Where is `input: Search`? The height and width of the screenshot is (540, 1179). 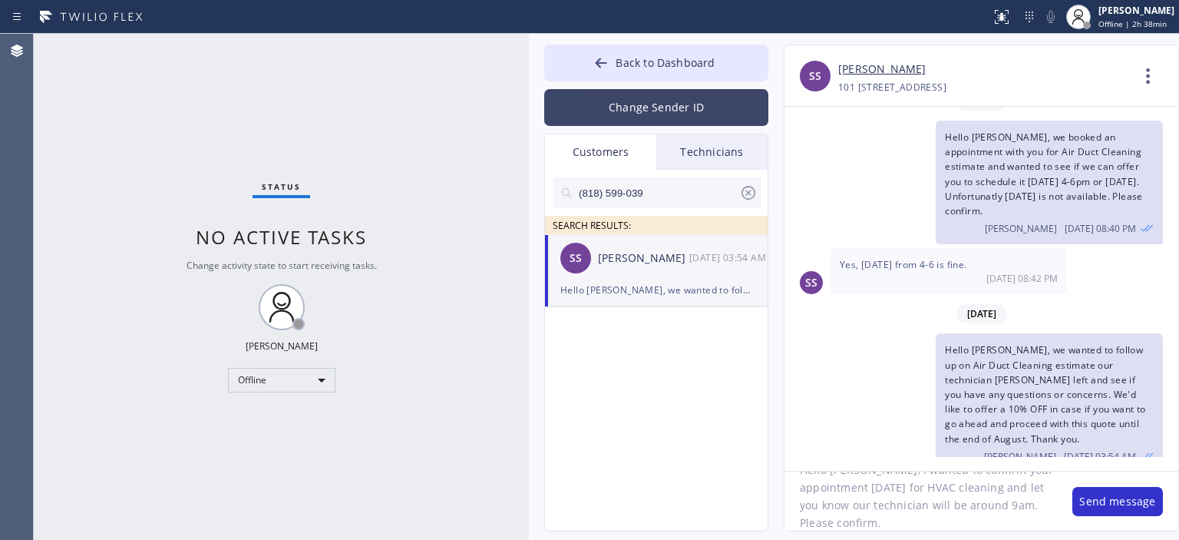 input: Search is located at coordinates (658, 193).